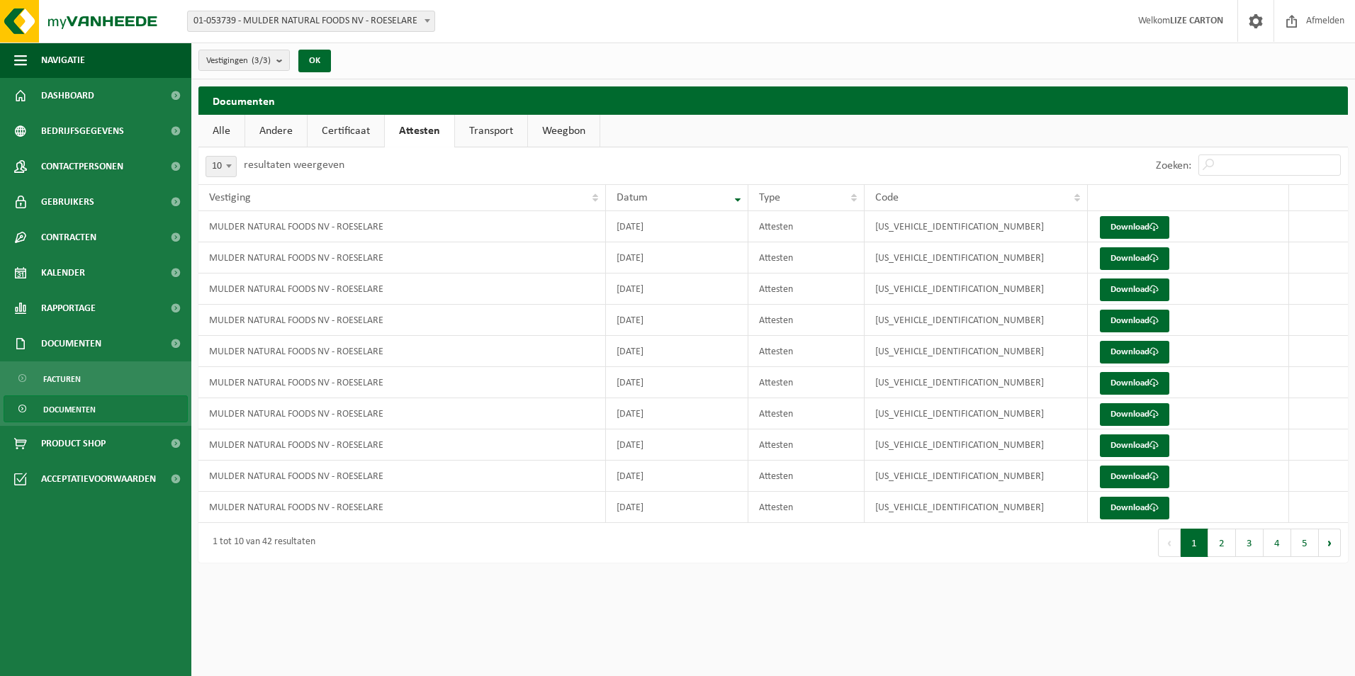  Describe the element at coordinates (244, 60) in the screenshot. I see `button: Vestigingen(3/3)` at that location.